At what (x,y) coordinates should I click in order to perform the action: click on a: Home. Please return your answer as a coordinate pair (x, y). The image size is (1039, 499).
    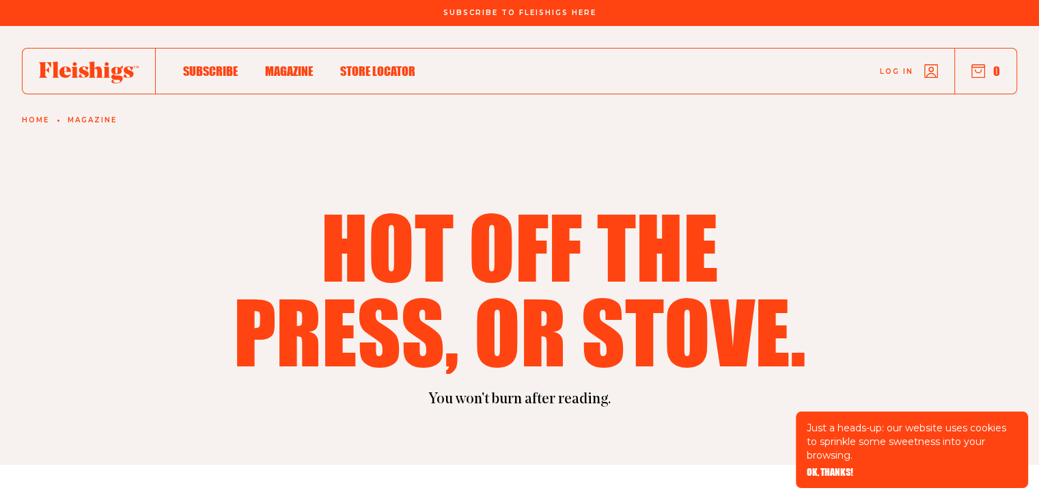
    Looking at the image, I should click on (36, 120).